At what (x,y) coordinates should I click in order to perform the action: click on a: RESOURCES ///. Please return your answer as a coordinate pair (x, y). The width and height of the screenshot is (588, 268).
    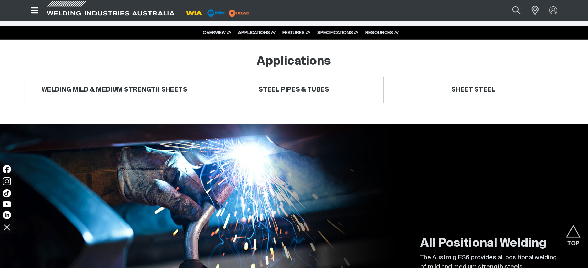
    Looking at the image, I should click on (382, 33).